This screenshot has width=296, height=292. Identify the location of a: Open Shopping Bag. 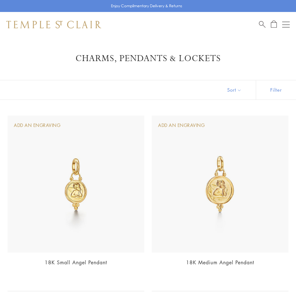
(274, 24).